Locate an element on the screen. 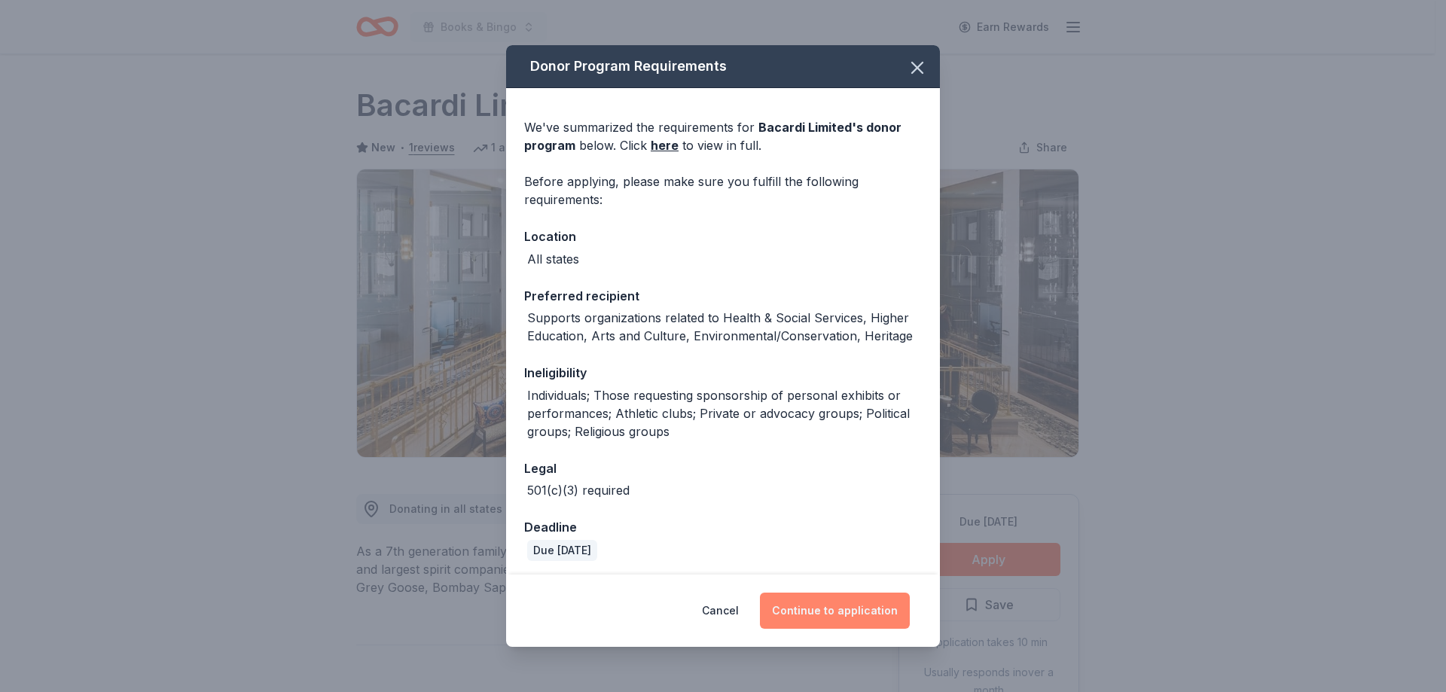 Image resolution: width=1446 pixels, height=692 pixels. div: Before applying, please make sure you fulfill the following requirements: is located at coordinates (723, 190).